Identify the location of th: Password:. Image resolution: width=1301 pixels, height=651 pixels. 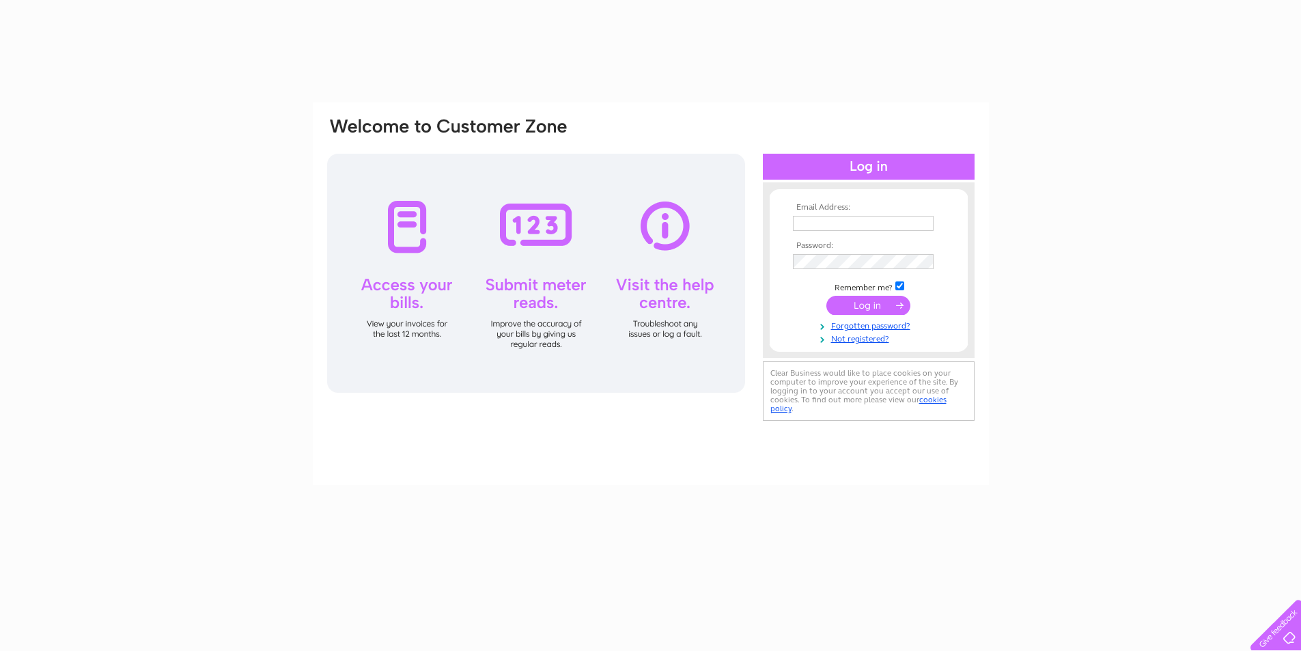
(868, 246).